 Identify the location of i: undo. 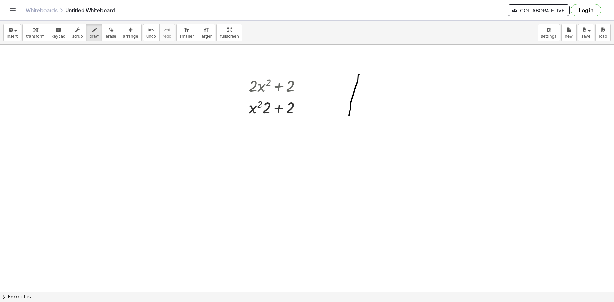
(151, 30).